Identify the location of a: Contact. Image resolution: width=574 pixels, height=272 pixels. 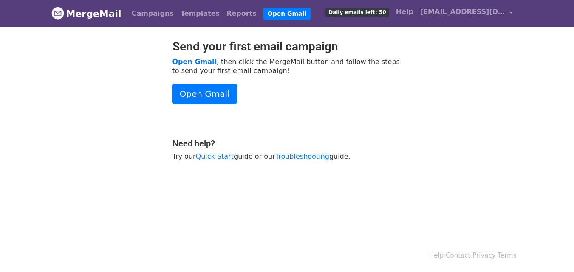
(458, 256).